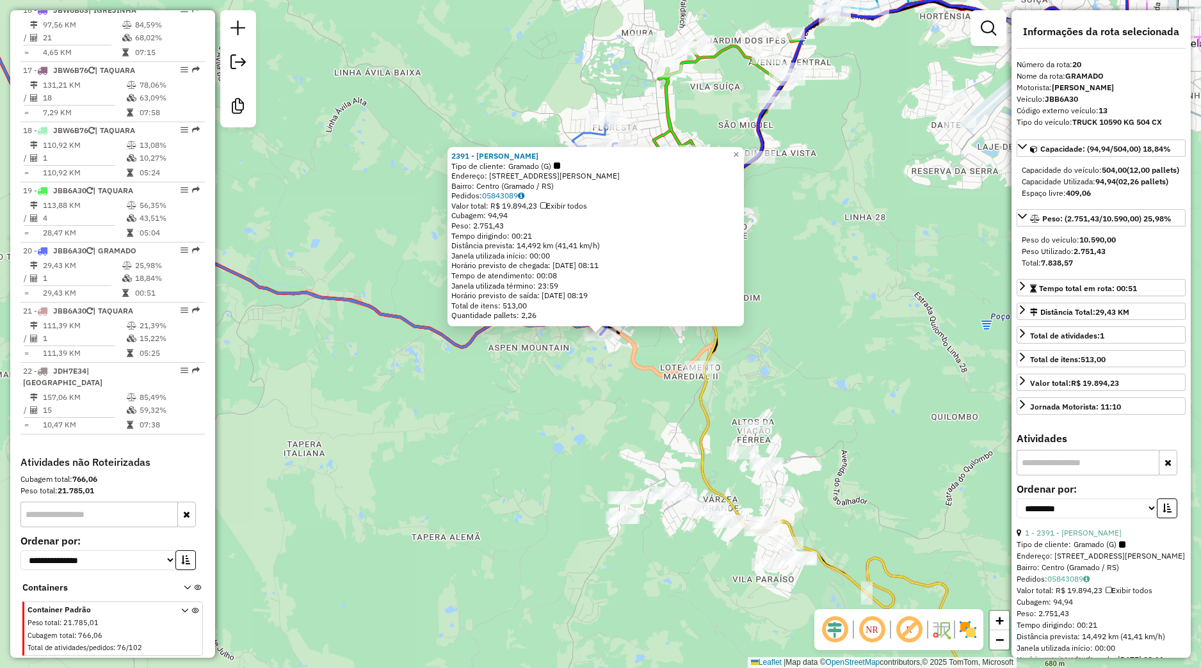 The width and height of the screenshot is (1201, 668). I want to click on strong: JBB6A30, so click(1061, 99).